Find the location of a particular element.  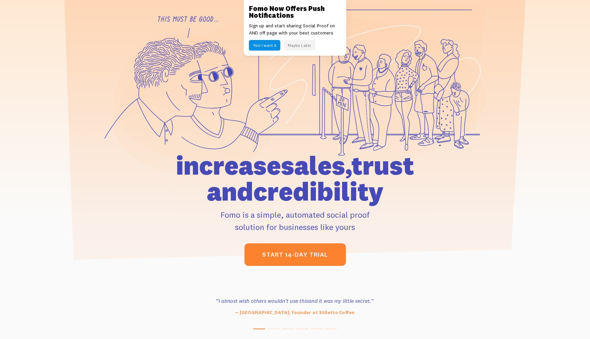

p: Fomo is a simple, automated social proof solution for businesses like yours is located at coordinates (295, 220).